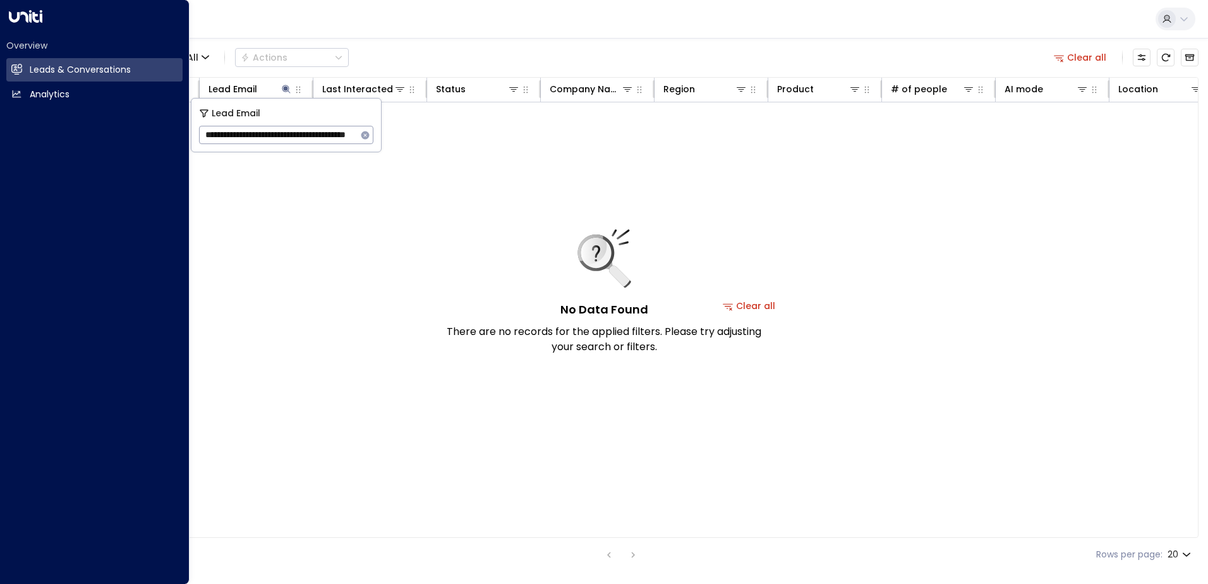  What do you see at coordinates (1080, 57) in the screenshot?
I see `button: Clear all` at bounding box center [1080, 57].